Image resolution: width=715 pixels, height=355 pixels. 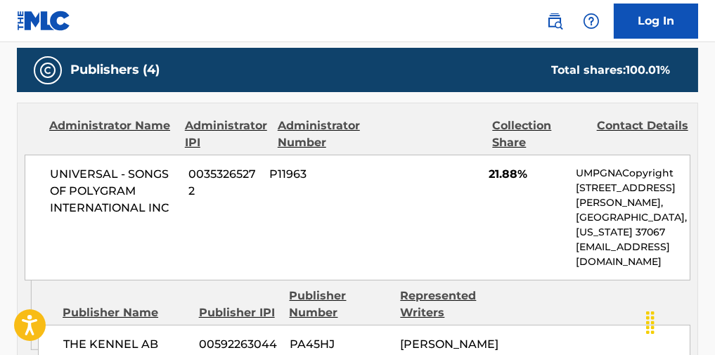 What do you see at coordinates (538, 134) in the screenshot?
I see `div: Collection Share` at bounding box center [538, 134].